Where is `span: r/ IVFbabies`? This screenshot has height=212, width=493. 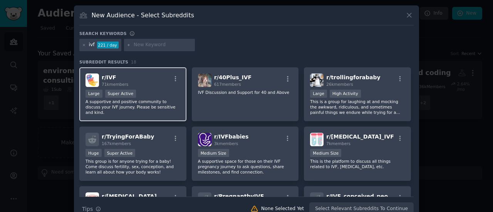
span: r/ IVFbabies is located at coordinates (231, 137).